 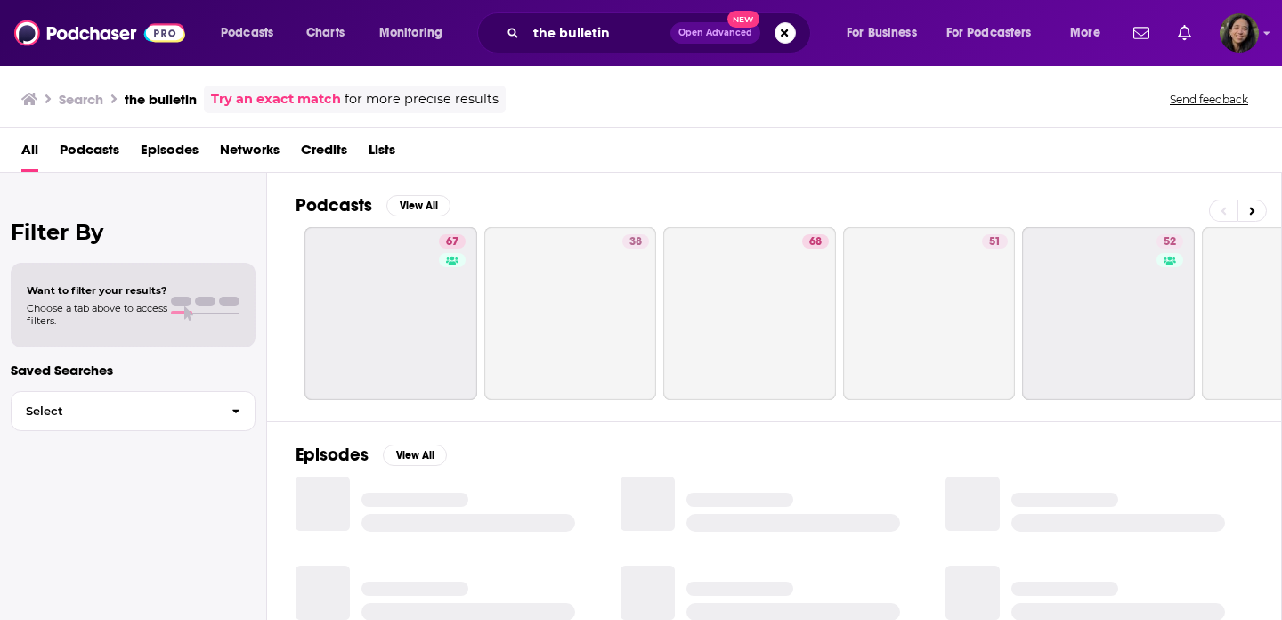 I want to click on span: Open Advanced, so click(x=715, y=33).